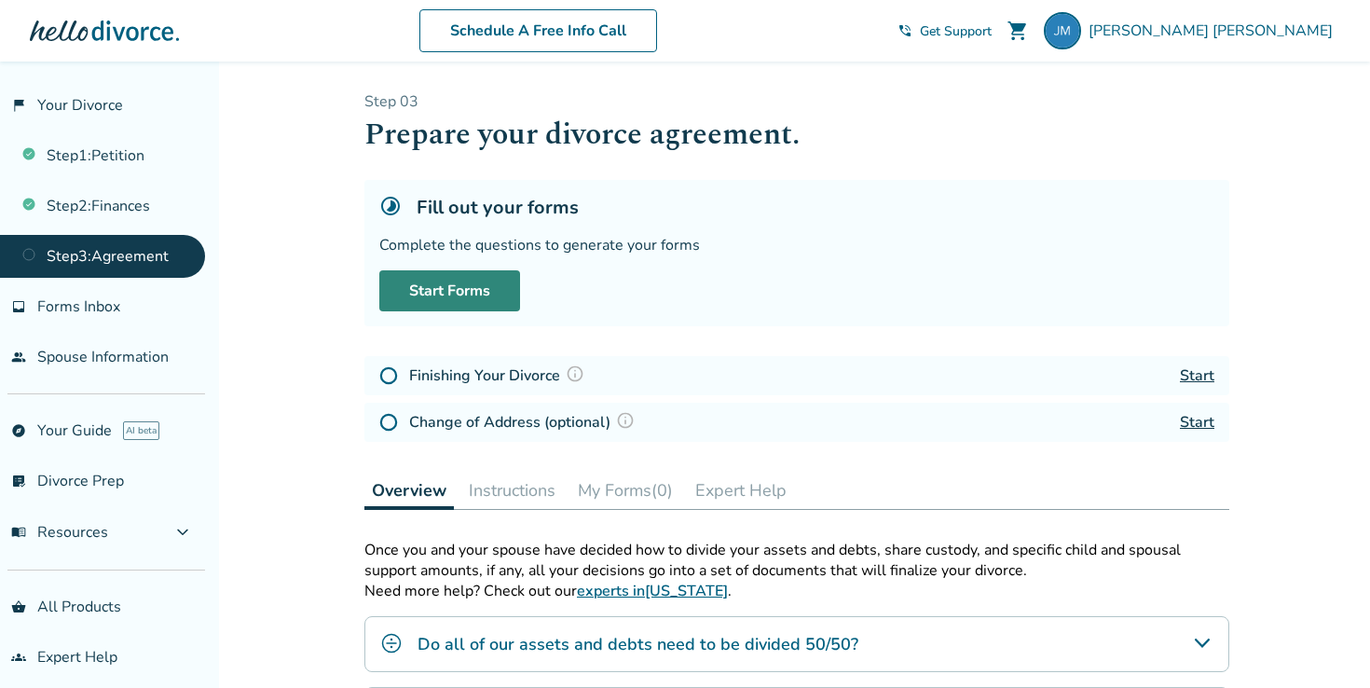 The image size is (1370, 688). I want to click on span: phone_in_talk, so click(905, 31).